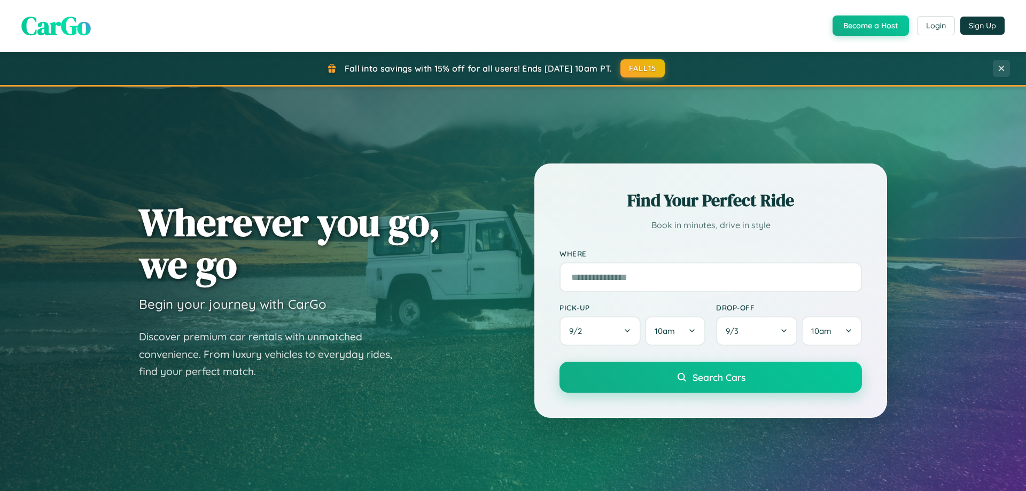 The height and width of the screenshot is (491, 1026). I want to click on button: FALL15, so click(643, 68).